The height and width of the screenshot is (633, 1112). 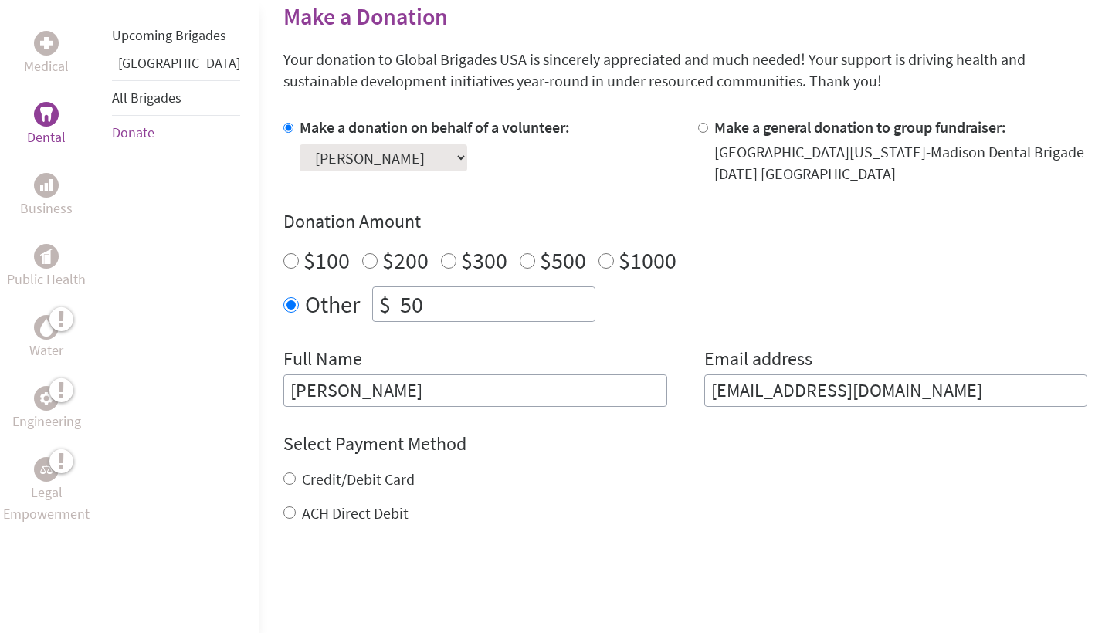 I want to click on a: EngineeringEngineering, so click(x=46, y=409).